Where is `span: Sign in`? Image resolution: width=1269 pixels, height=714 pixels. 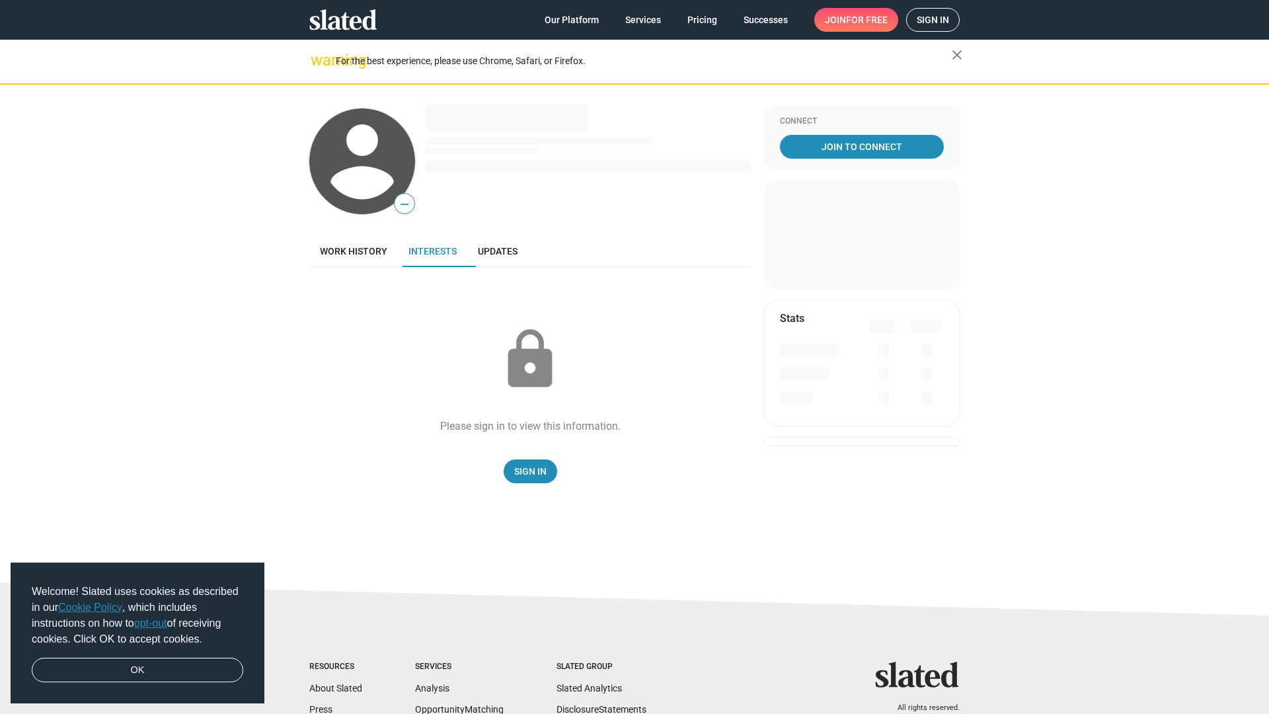 span: Sign in is located at coordinates (933, 20).